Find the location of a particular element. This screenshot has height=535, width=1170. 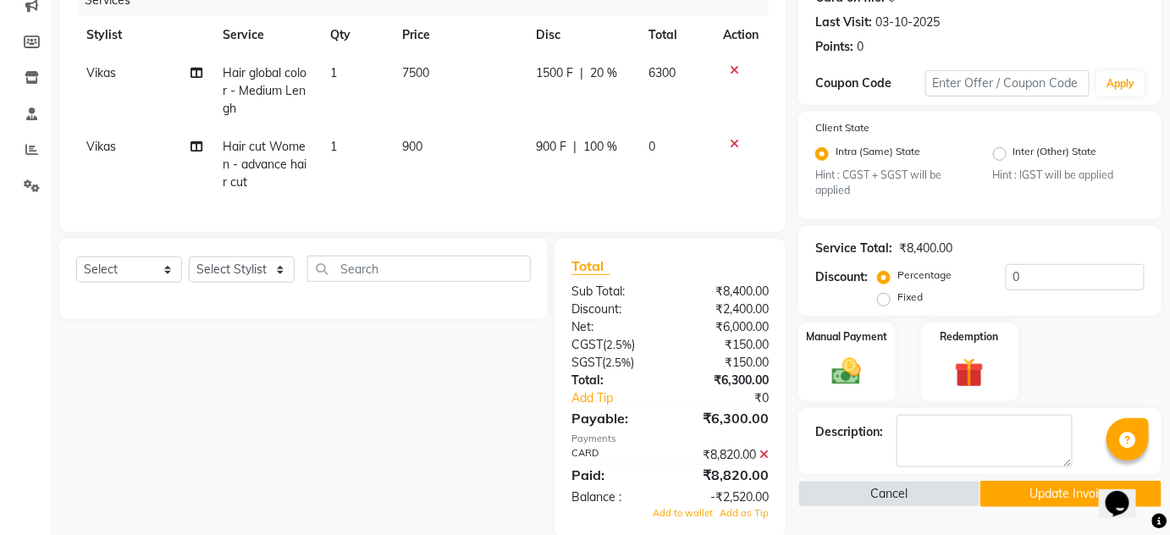

span: Hair cut Women - advance hair cut is located at coordinates (264, 164).